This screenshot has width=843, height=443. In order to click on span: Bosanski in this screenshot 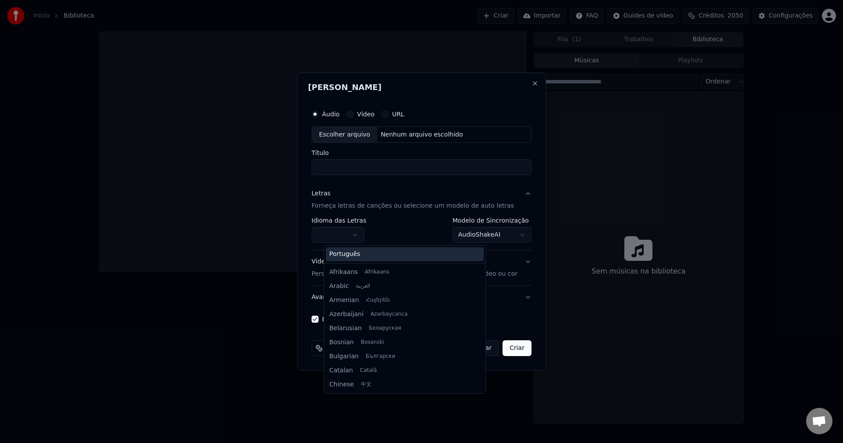, I will do `click(372, 343)`.